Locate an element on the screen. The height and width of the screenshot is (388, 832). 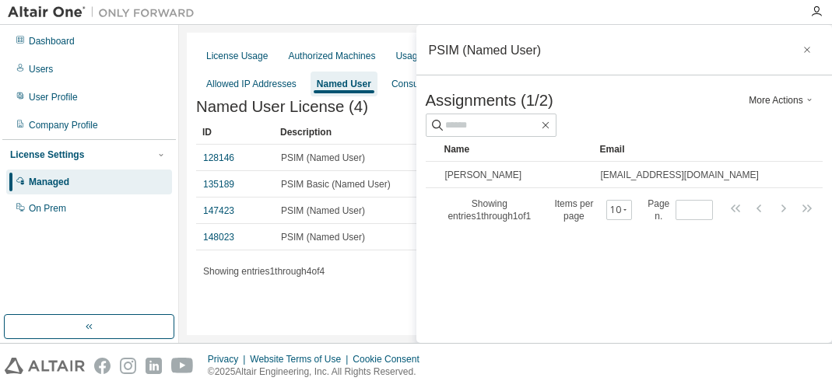
div: PSIM (Named User) is located at coordinates (485, 50).